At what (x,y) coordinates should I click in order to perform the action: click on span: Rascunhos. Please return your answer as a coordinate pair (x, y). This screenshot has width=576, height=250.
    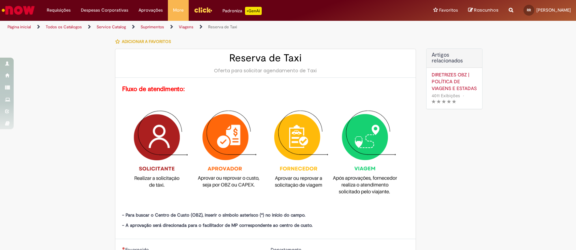
    Looking at the image, I should click on (486, 10).